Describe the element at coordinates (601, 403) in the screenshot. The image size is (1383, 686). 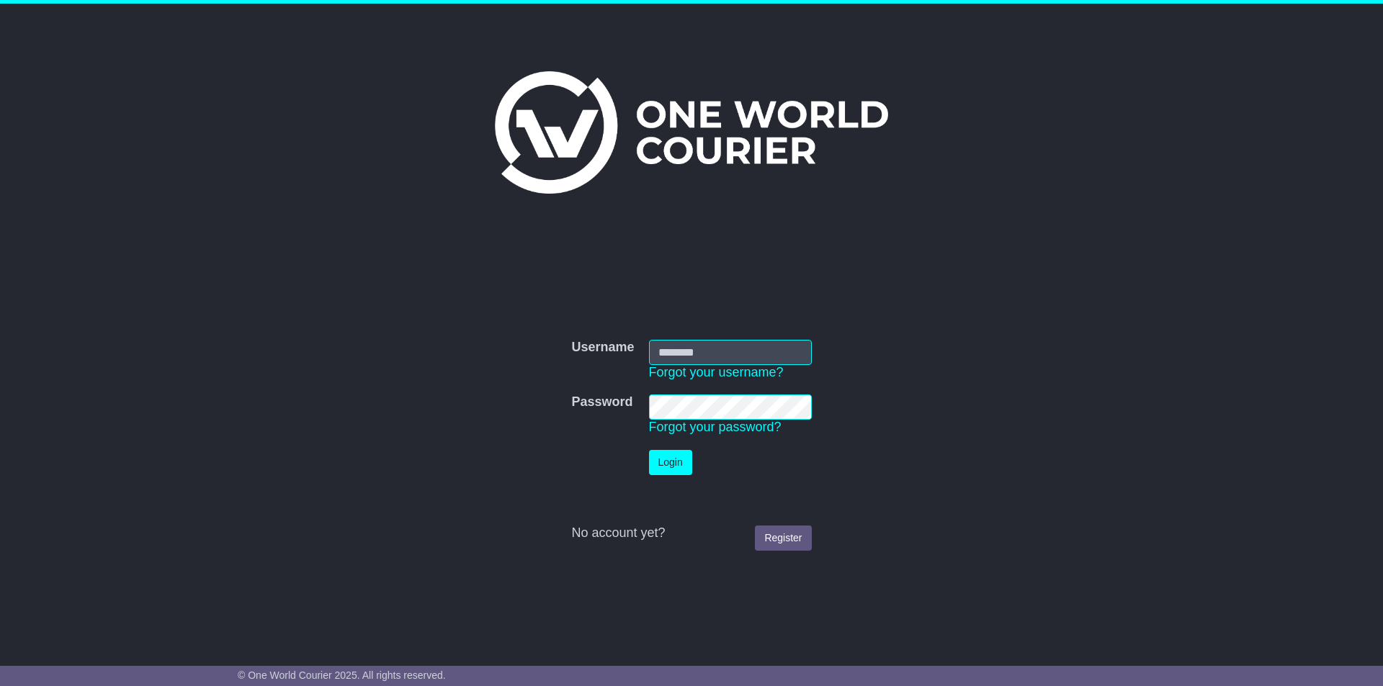
I see `label: Password` at that location.